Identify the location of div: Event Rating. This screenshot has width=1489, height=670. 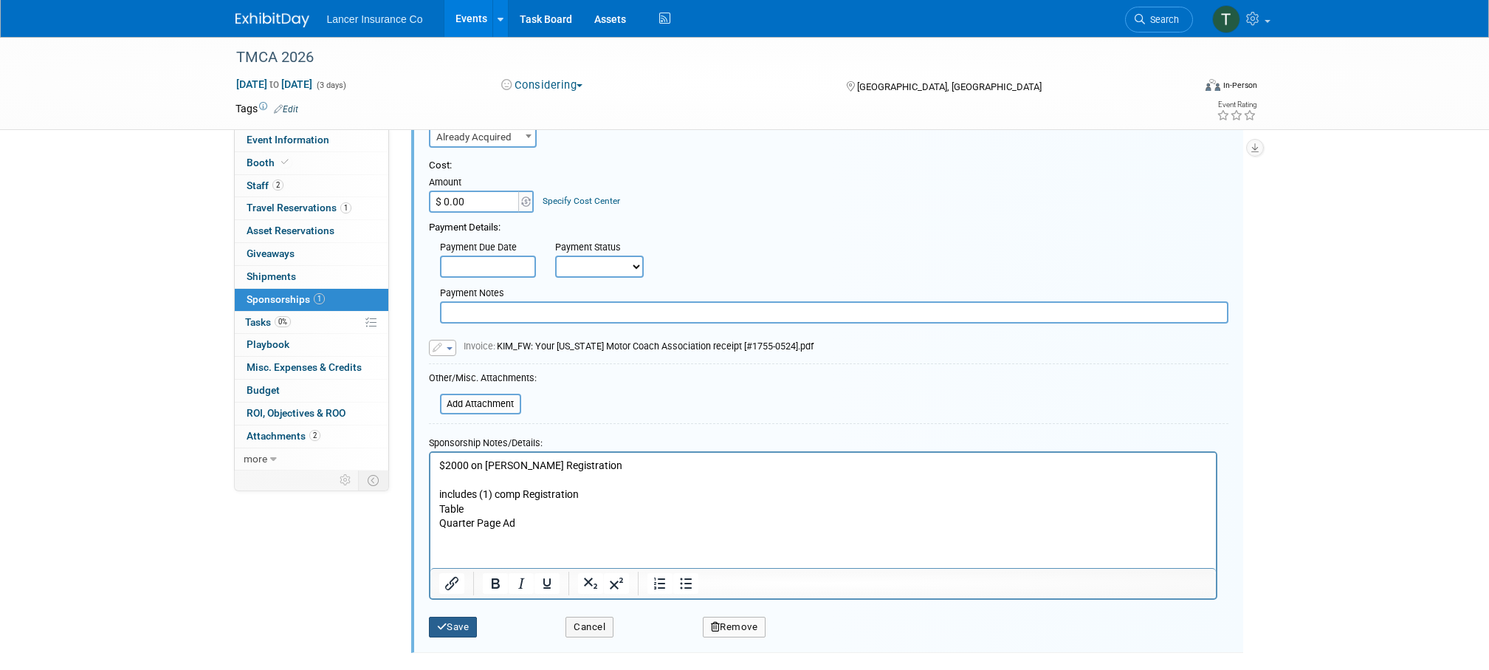
(1237, 105).